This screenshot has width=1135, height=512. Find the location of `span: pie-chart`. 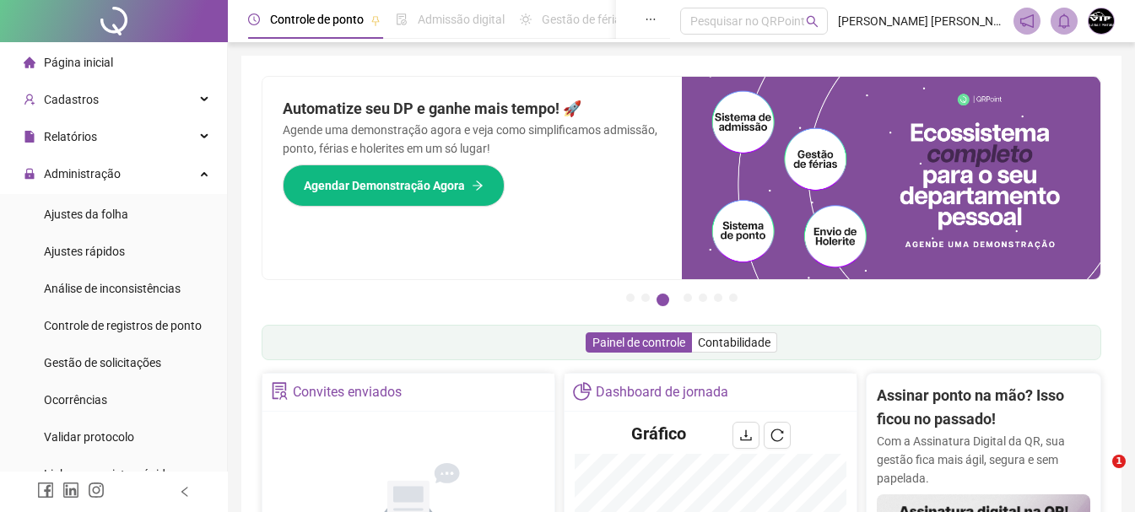

span: pie-chart is located at coordinates (581, 391).